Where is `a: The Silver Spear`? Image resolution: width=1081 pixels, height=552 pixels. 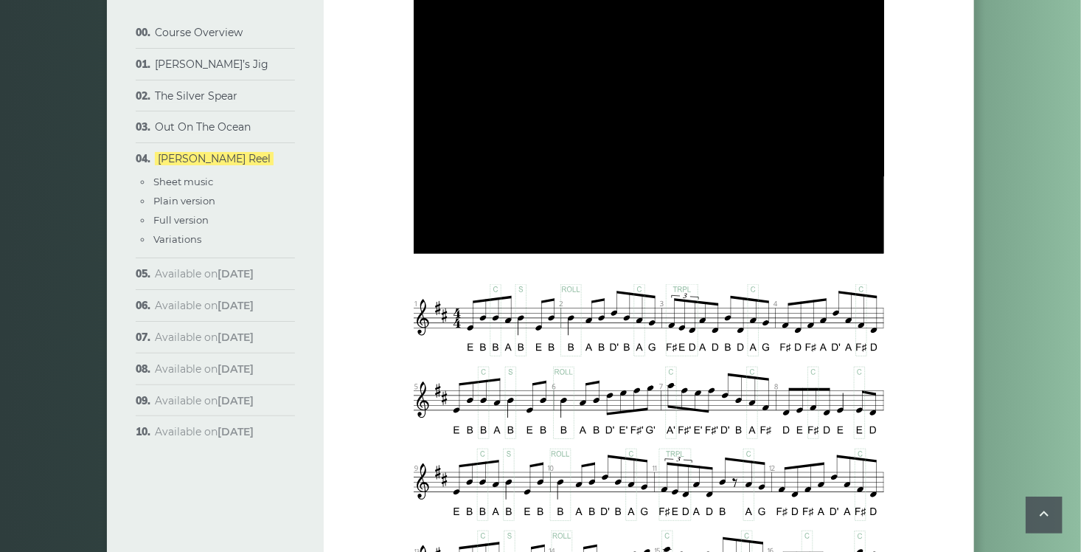 a: The Silver Spear is located at coordinates (196, 96).